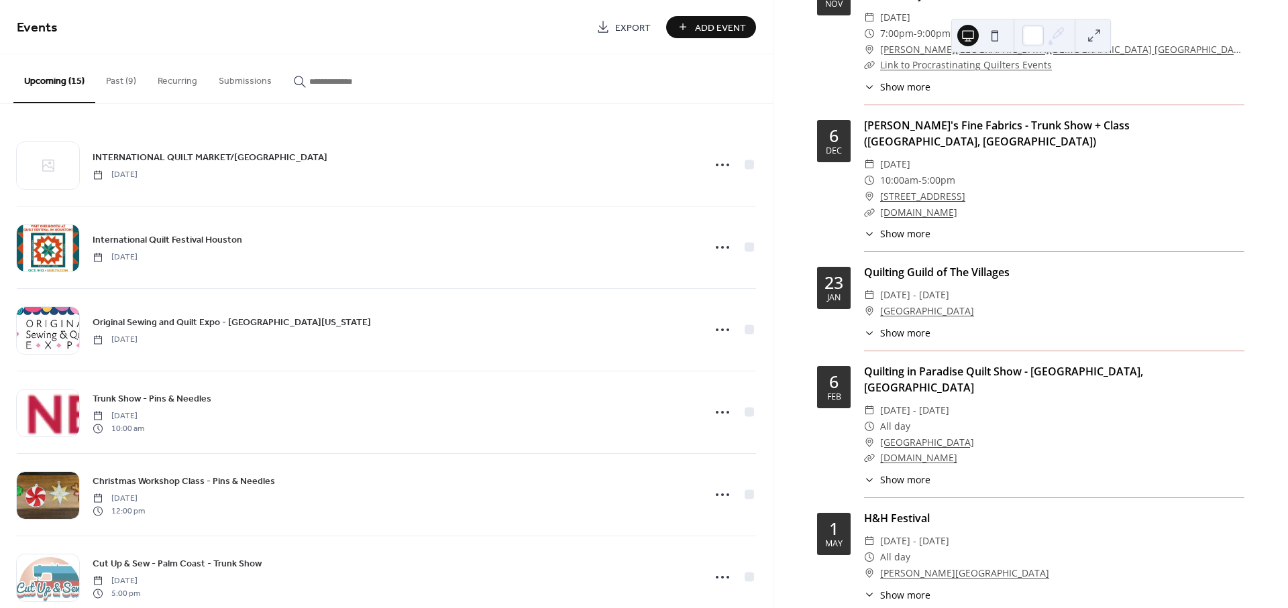  What do you see at coordinates (899, 180) in the screenshot?
I see `span: 10:00am` at bounding box center [899, 180].